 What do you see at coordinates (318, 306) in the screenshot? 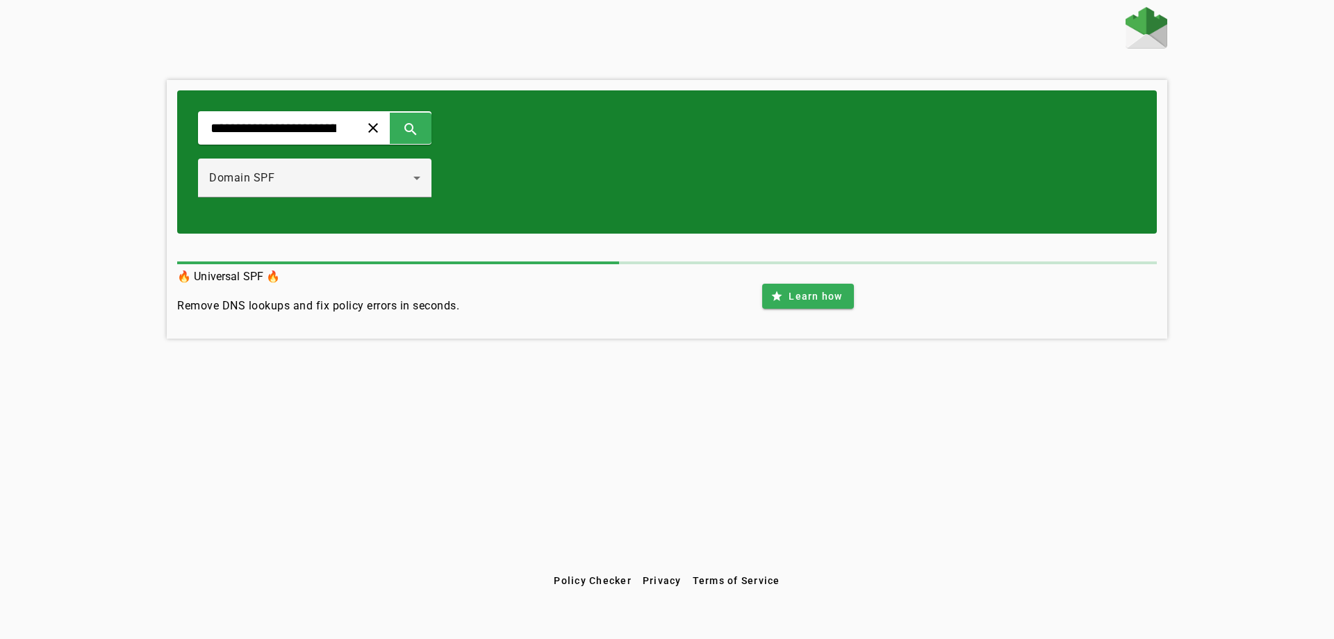
I see `h4: Remove DNS lookups and fix policy errors in seconds.` at bounding box center [318, 306].